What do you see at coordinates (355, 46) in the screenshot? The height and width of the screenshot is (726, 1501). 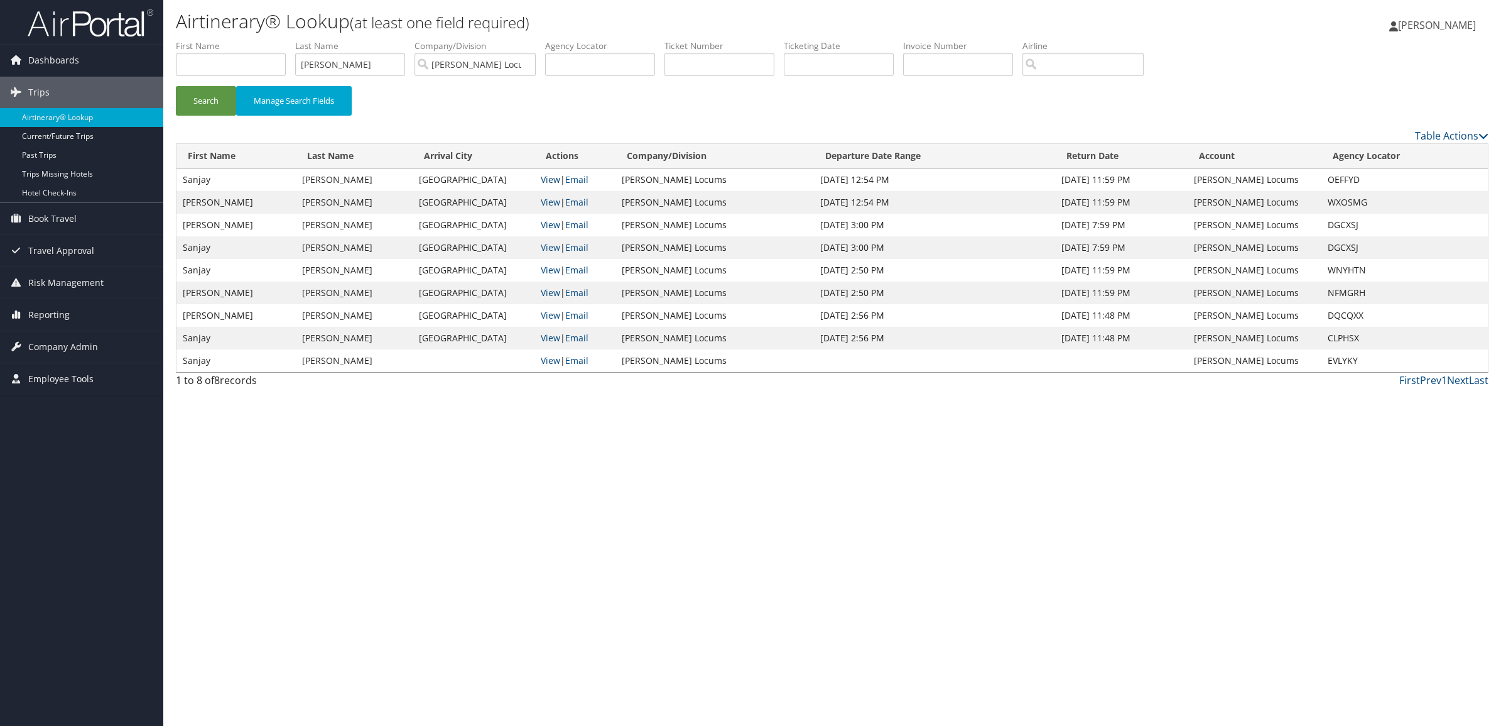 I see `label: Last Name` at bounding box center [355, 46].